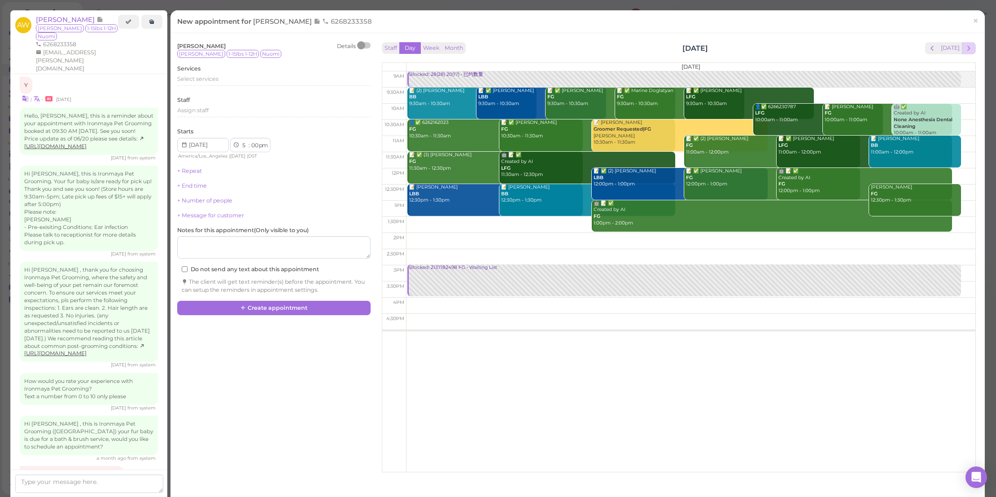  What do you see at coordinates (274, 308) in the screenshot?
I see `button: Create appointment` at bounding box center [274, 308].